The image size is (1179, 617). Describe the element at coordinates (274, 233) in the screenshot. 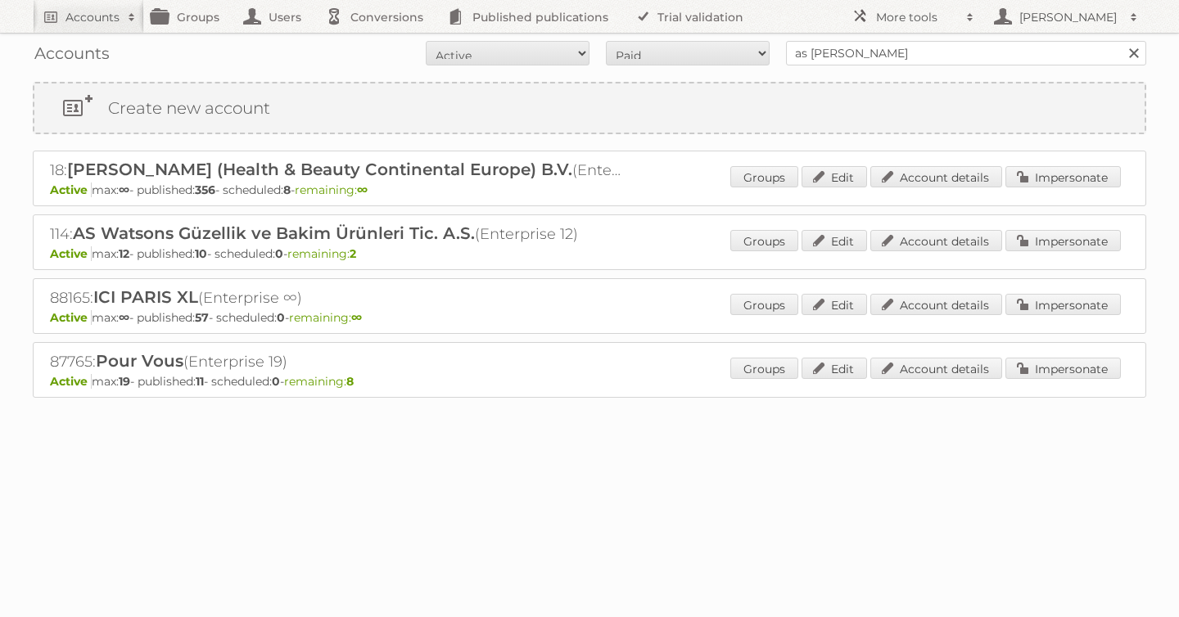

I see `span: AS Watsons Güzellik ve Bakim Ürünleri Tic. A.S.` at that location.